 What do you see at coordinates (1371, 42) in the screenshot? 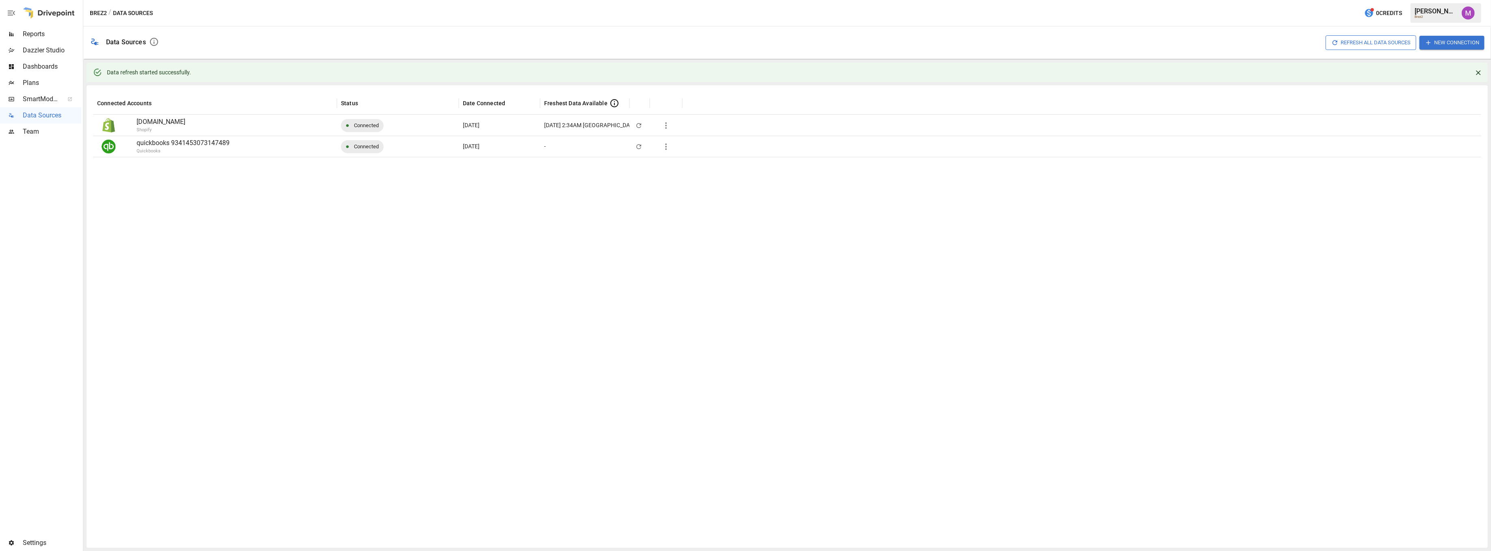
I see `button: Refresh All Data Sources` at bounding box center [1371, 42].